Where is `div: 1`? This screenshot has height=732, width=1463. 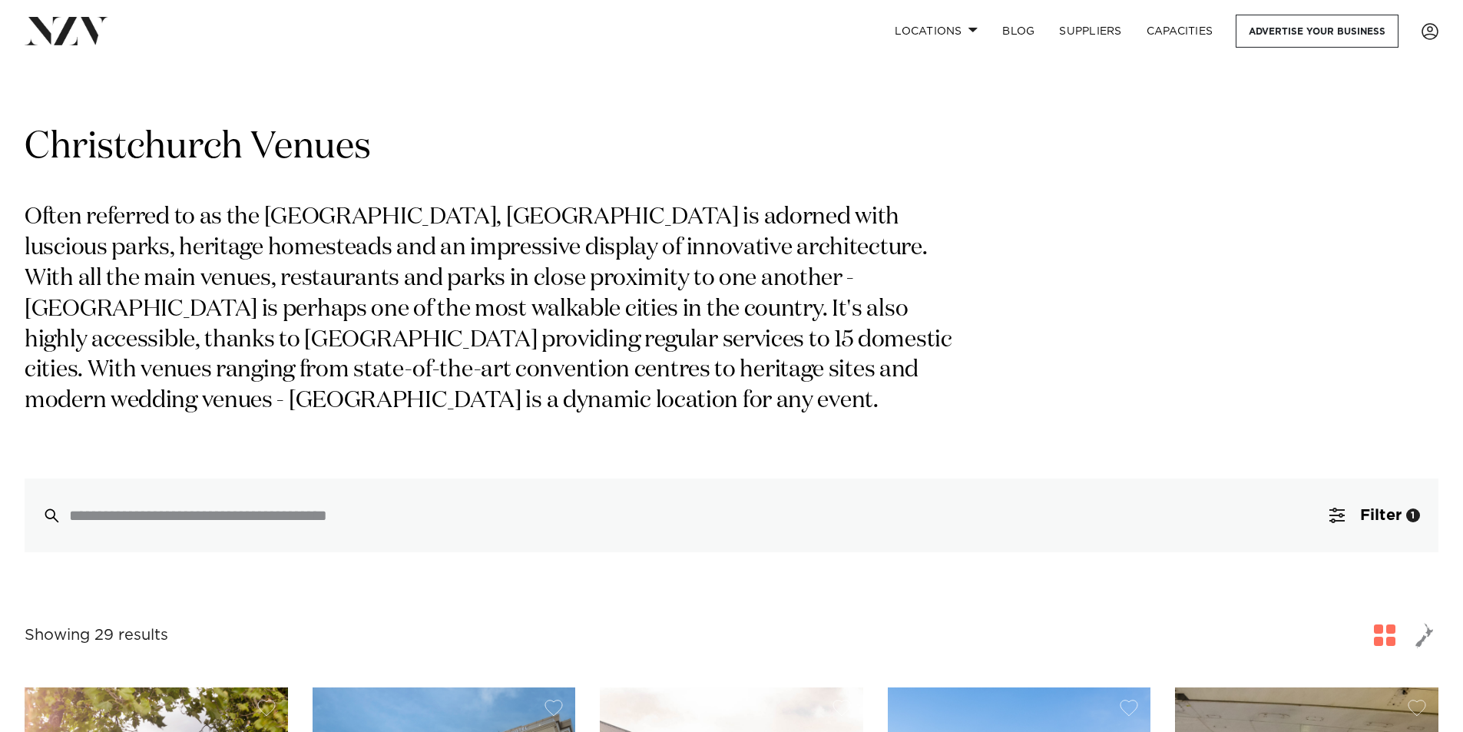 div: 1 is located at coordinates (1413, 515).